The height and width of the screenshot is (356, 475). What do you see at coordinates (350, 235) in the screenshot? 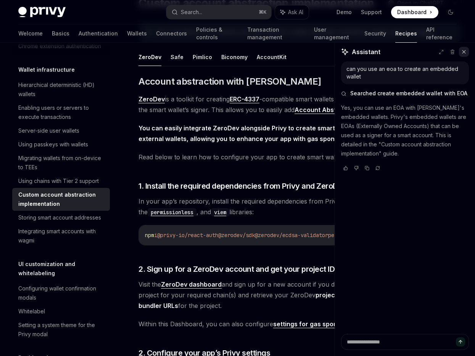
I see `span: permissionless` at bounding box center [350, 235].